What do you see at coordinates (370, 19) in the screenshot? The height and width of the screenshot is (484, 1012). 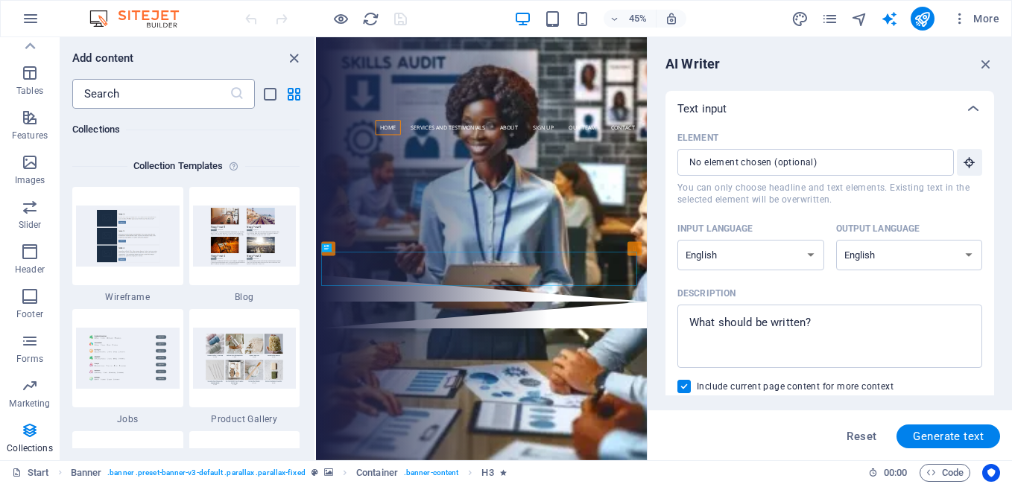 I see `button: reload` at bounding box center [370, 19].